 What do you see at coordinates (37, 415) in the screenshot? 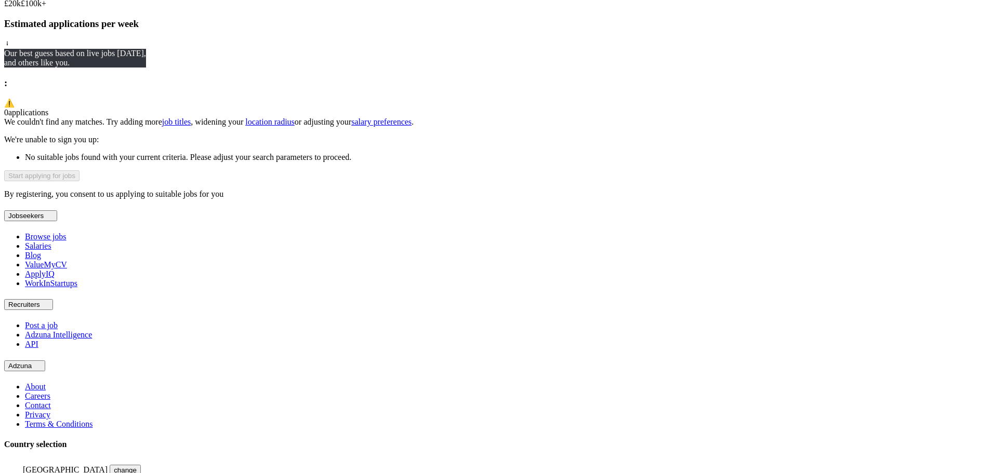
I see `a: Privacy` at bounding box center [37, 415].